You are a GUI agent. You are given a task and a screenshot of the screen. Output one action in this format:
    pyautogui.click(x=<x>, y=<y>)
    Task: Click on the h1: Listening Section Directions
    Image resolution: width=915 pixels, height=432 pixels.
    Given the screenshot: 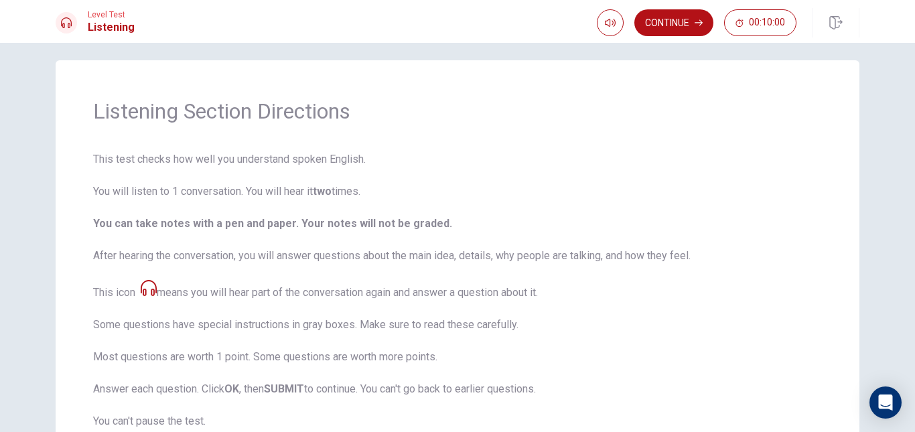 What is the action you would take?
    pyautogui.click(x=457, y=111)
    